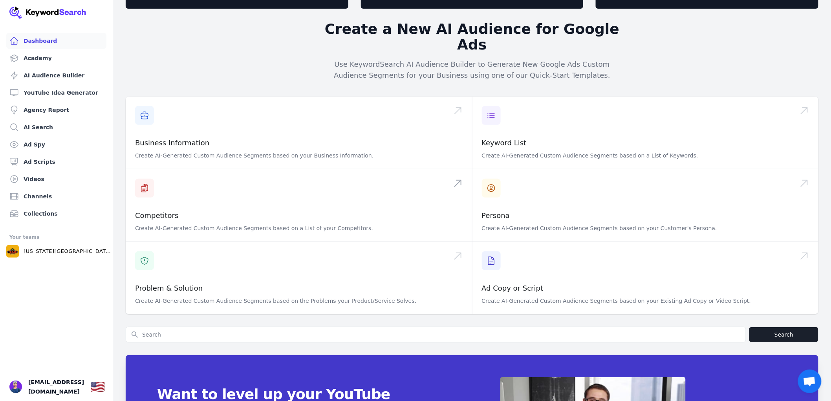 This screenshot has width=831, height=401. What do you see at coordinates (56, 41) in the screenshot?
I see `a: Dashboard` at bounding box center [56, 41].